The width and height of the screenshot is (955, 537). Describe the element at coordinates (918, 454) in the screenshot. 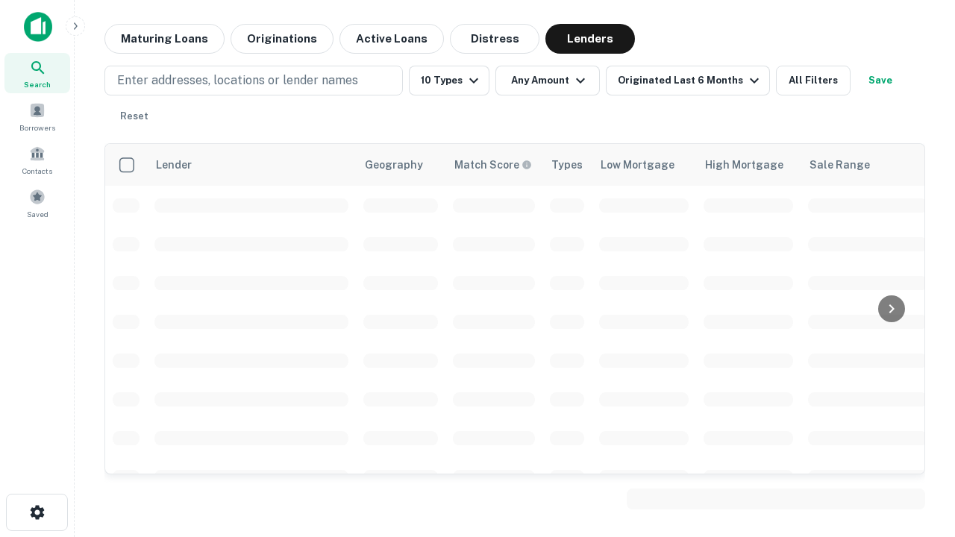

I see `div: Chat Widget` at that location.